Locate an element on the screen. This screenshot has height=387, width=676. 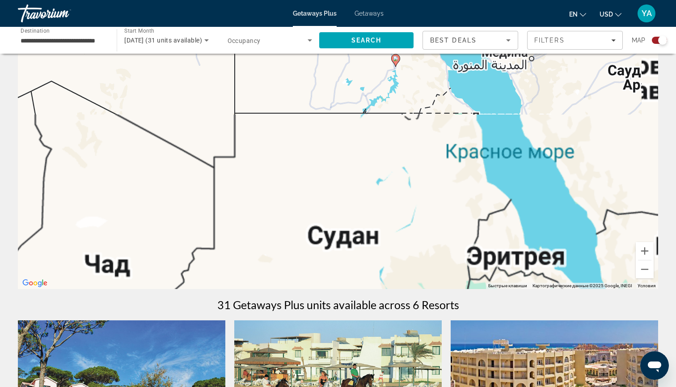
button: Change currency is located at coordinates (610, 14).